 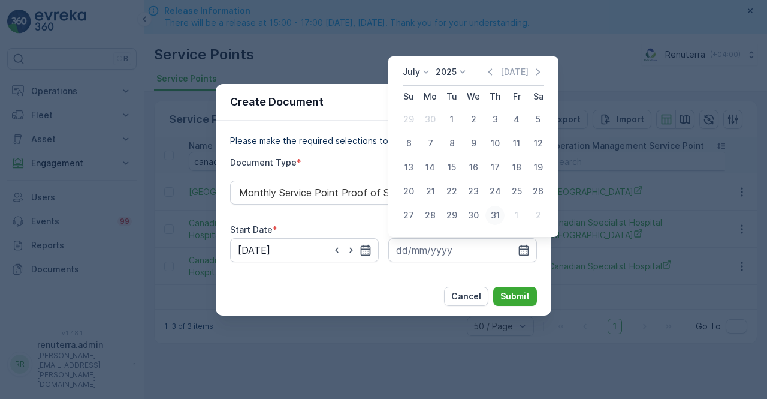 What do you see at coordinates (452, 143) in the screenshot?
I see `div: 8` at bounding box center [452, 143].